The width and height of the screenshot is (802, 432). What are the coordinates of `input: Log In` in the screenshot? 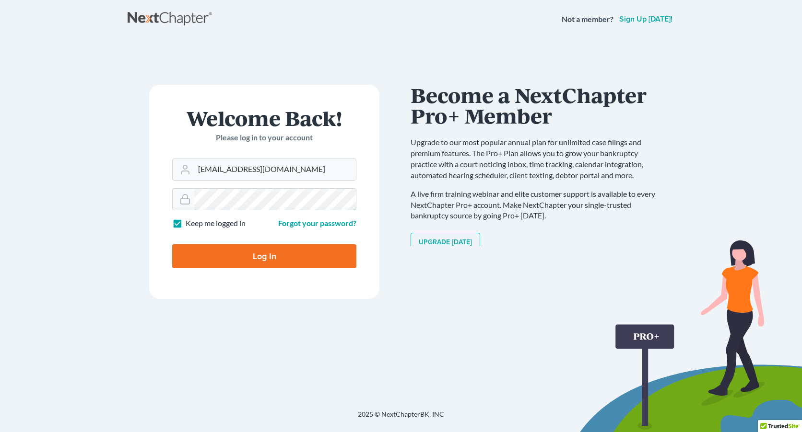 It's located at (264, 256).